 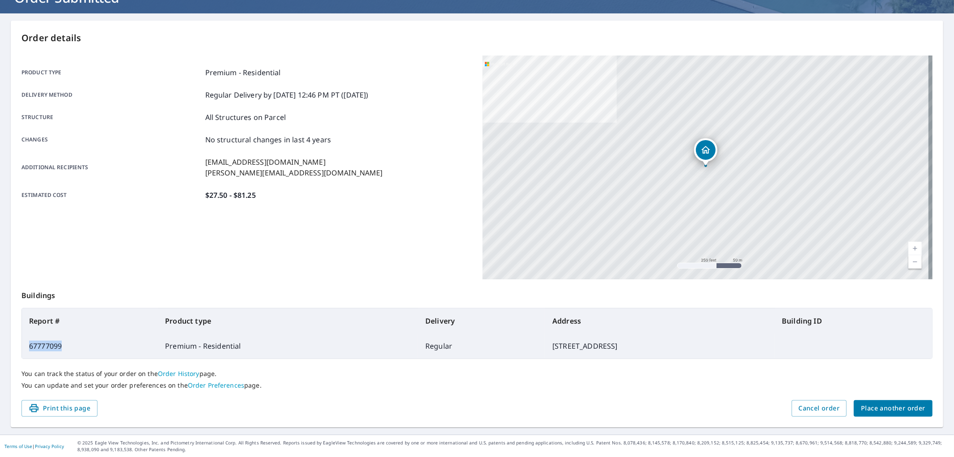 What do you see at coordinates (477, 374) in the screenshot?
I see `p: You can track the status of your order on the page.` at bounding box center [477, 374].